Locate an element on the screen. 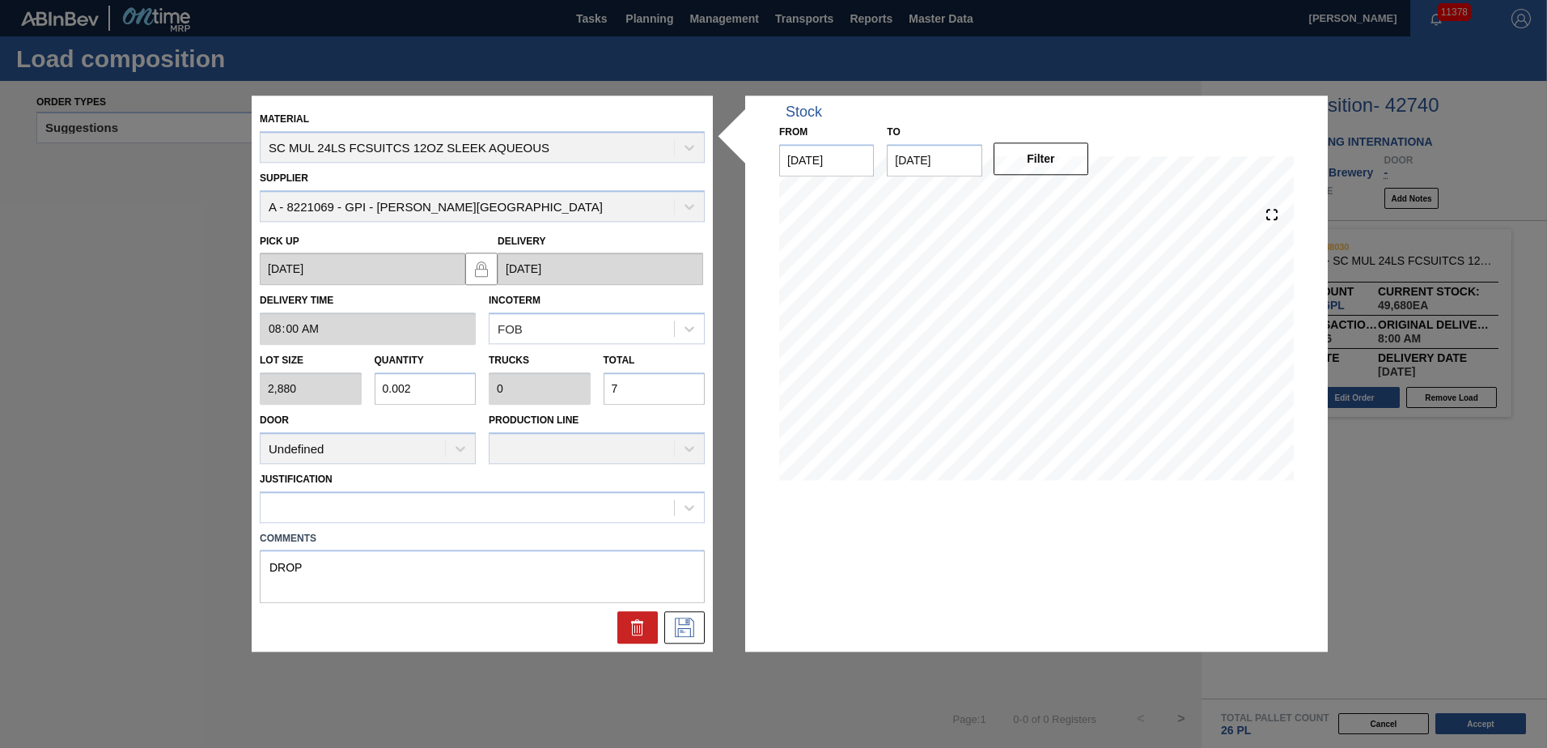  label: Total is located at coordinates (619, 361).